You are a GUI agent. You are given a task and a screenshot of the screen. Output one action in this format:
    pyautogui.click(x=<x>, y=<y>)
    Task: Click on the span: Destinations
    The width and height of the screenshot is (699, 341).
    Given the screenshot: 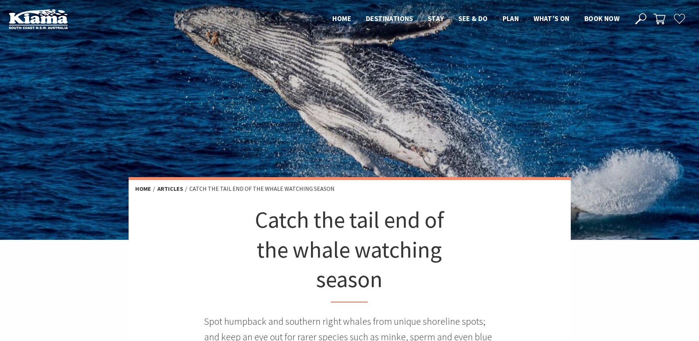 What is the action you would take?
    pyautogui.click(x=390, y=18)
    